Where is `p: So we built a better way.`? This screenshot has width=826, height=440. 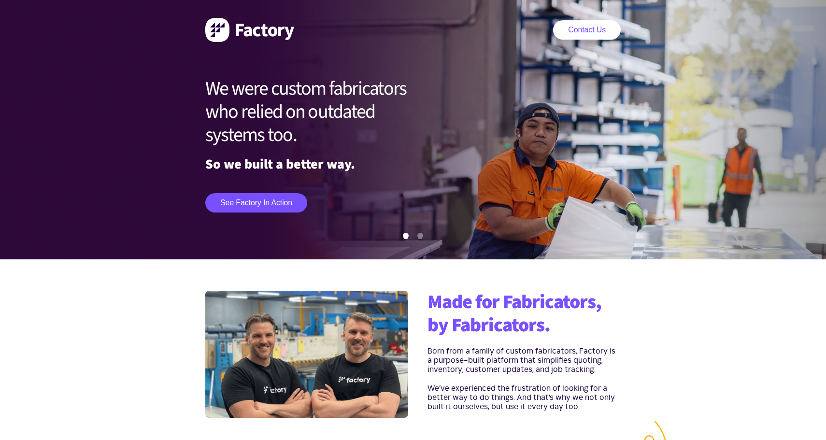 p: So we built a better way. is located at coordinates (319, 164).